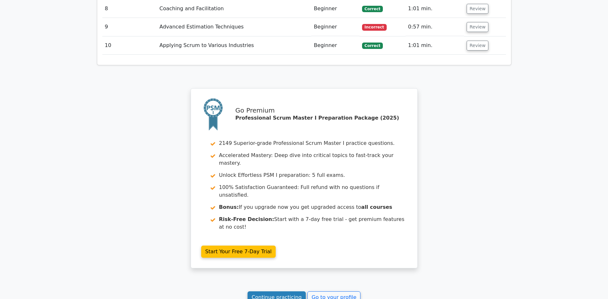  Describe the element at coordinates (374, 27) in the screenshot. I see `span: Incorrect` at that location.